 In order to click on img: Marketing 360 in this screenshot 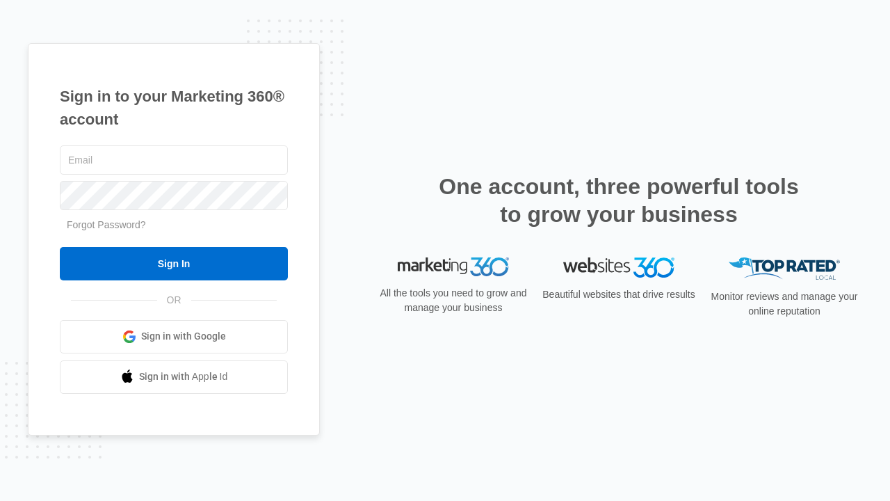, I will do `click(453, 267)`.